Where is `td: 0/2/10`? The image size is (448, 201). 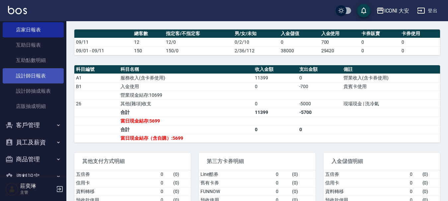
td: 0/2/10 is located at coordinates (256, 42).